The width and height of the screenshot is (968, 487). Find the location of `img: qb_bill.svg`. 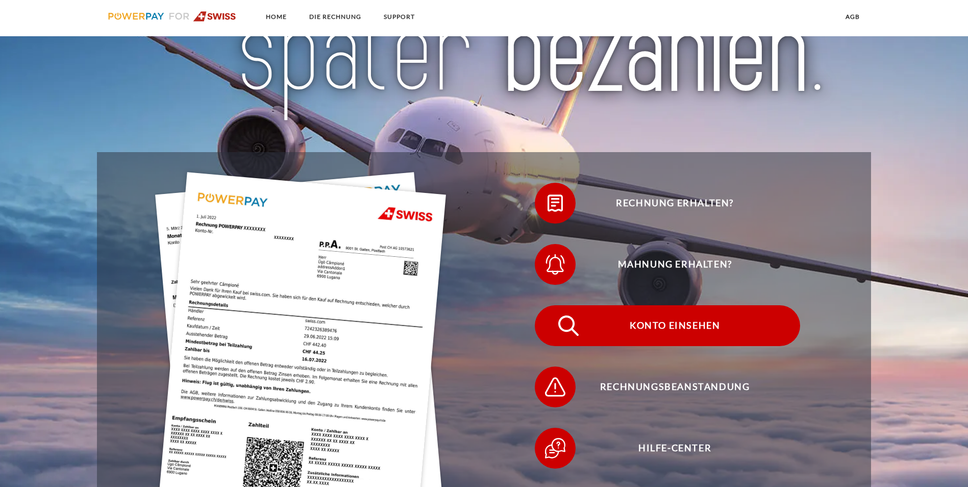

img: qb_bill.svg is located at coordinates (555, 203).